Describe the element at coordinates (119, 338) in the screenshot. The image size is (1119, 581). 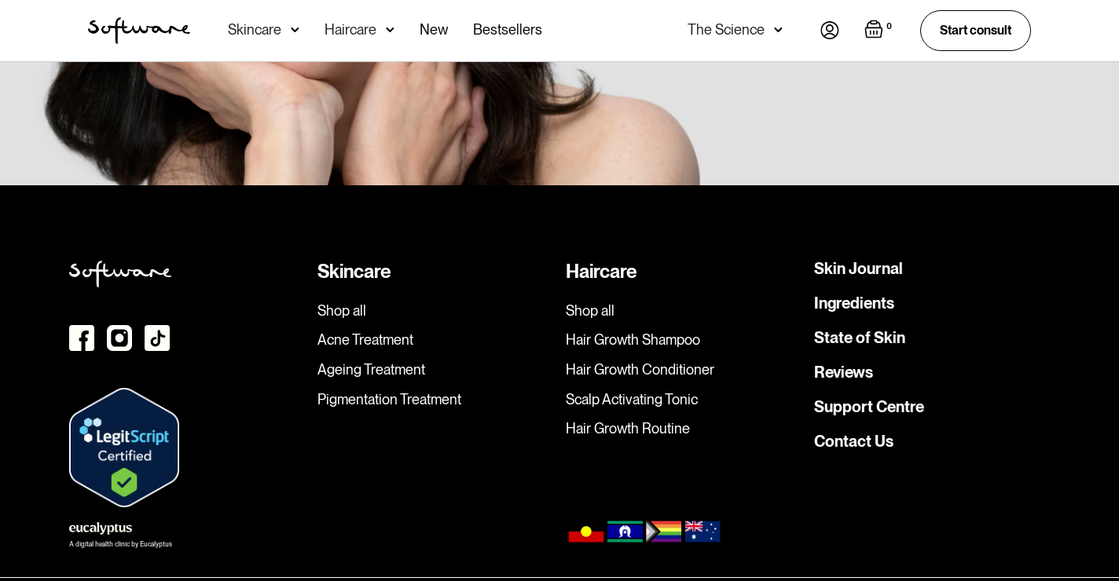
I see `img: instagram icon` at that location.